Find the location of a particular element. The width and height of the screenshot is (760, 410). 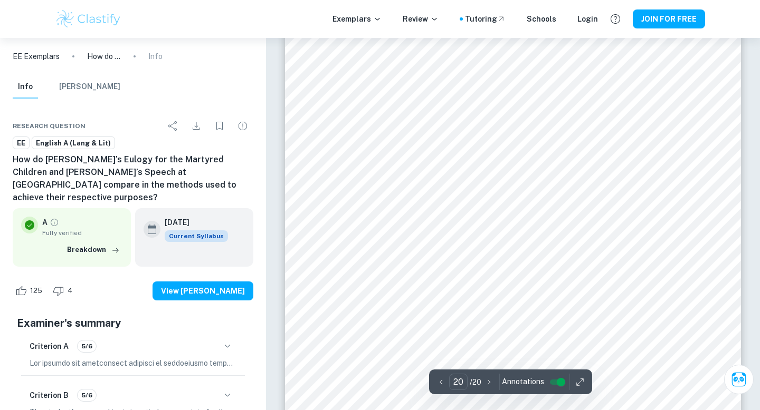

p: Info is located at coordinates (155, 56).